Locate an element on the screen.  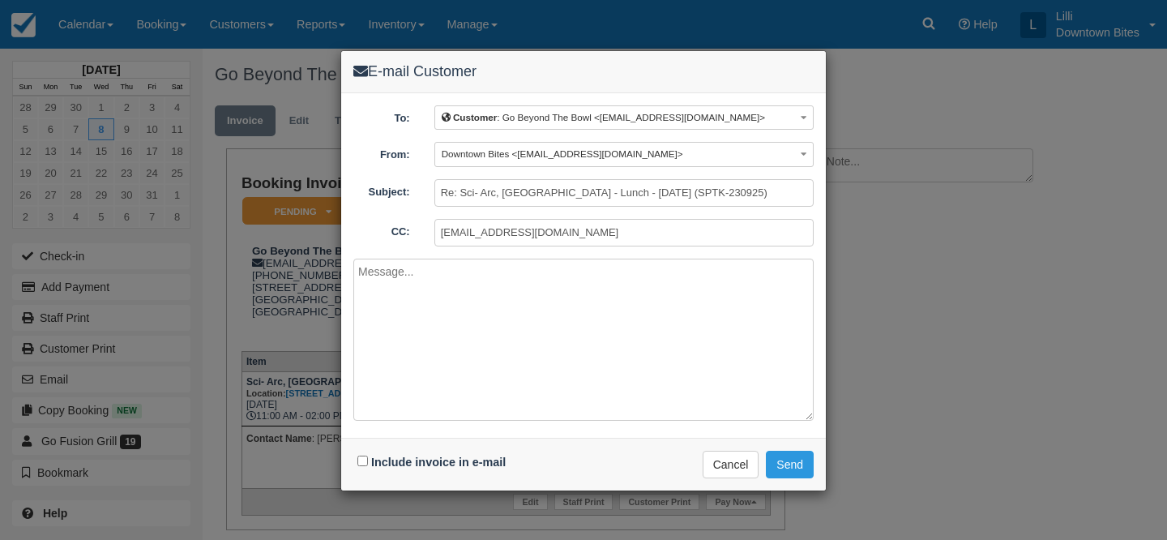
button: Send is located at coordinates (790, 464).